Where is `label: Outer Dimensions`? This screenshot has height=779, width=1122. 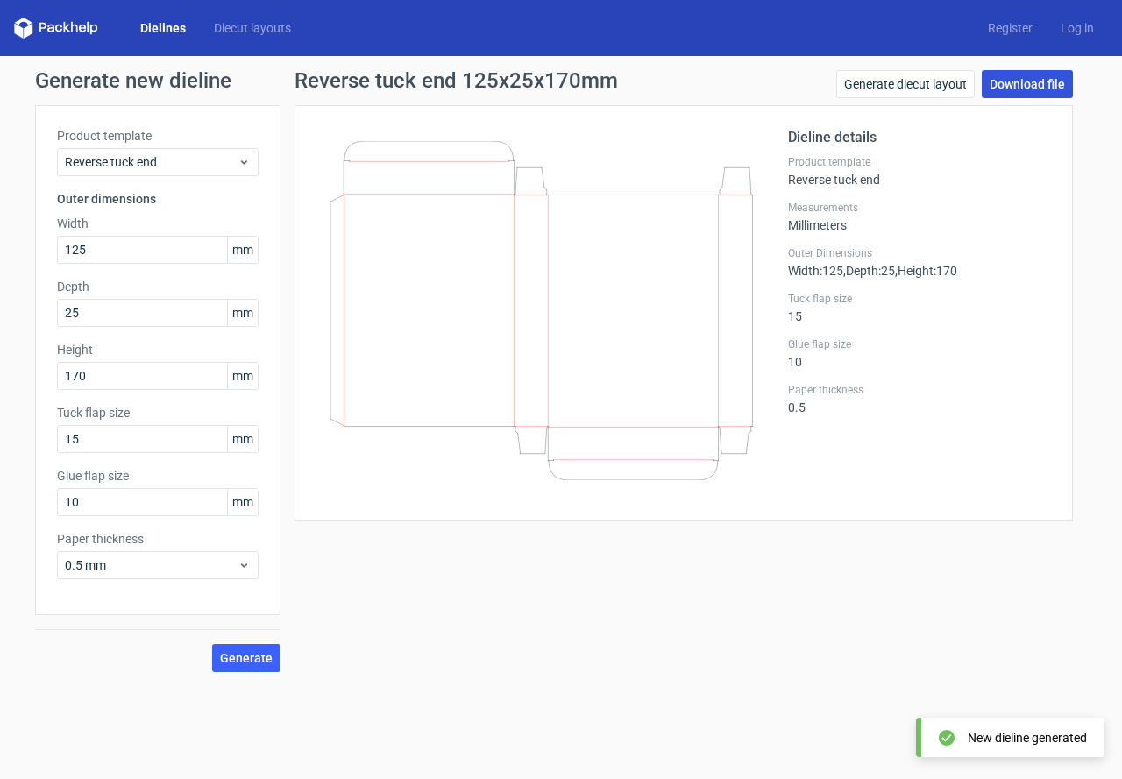 label: Outer Dimensions is located at coordinates (919, 253).